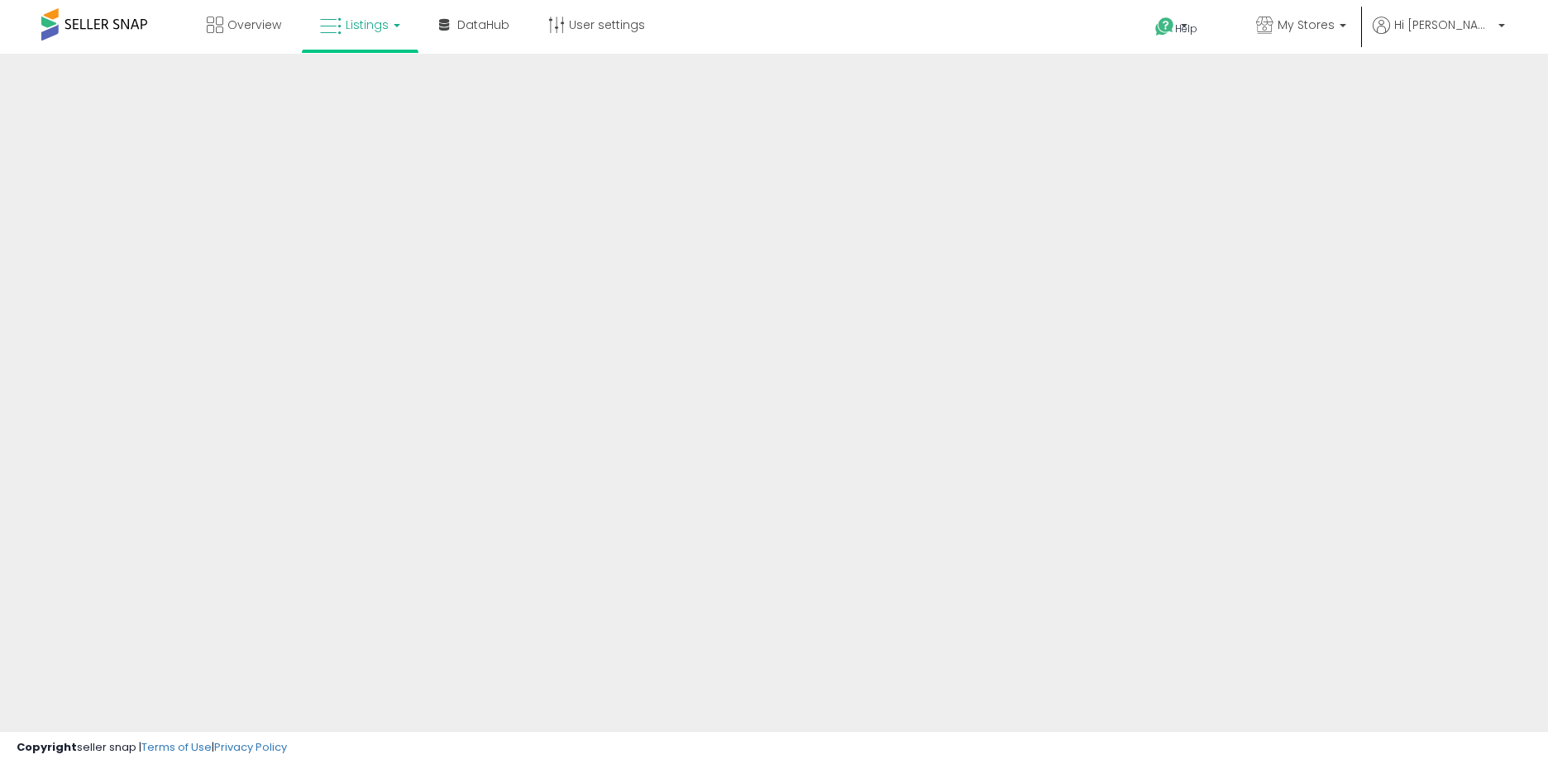 Image resolution: width=1548 pixels, height=764 pixels. I want to click on strong: Copyright, so click(46, 747).